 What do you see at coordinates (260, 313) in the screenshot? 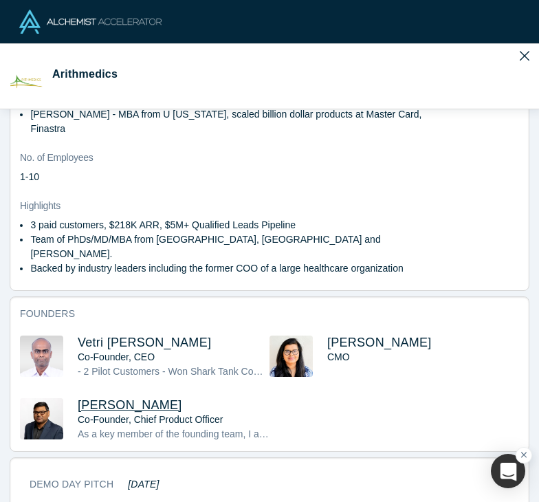
I see `h3: Founders` at bounding box center [260, 313].